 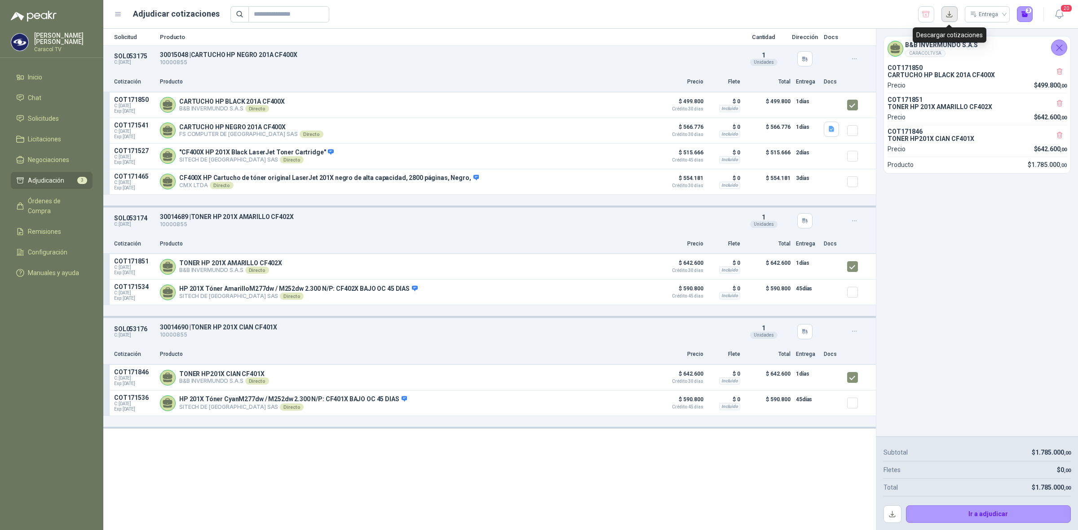 What do you see at coordinates (895, 453) in the screenshot?
I see `p: Subtotal` at bounding box center [895, 453].